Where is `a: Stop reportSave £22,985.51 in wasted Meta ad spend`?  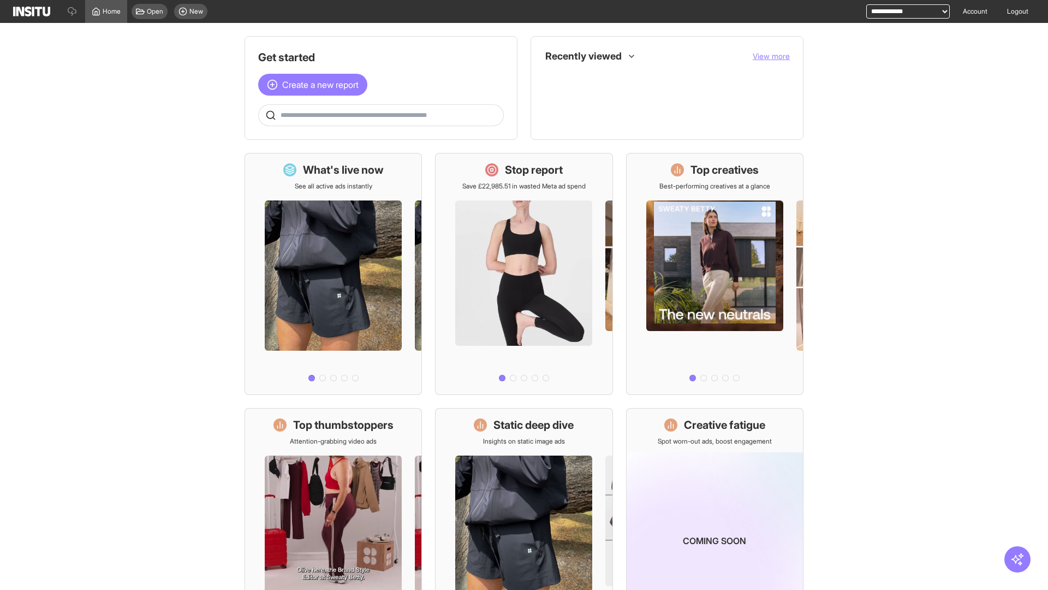
a: Stop reportSave £22,985.51 in wasted Meta ad spend is located at coordinates (524, 274).